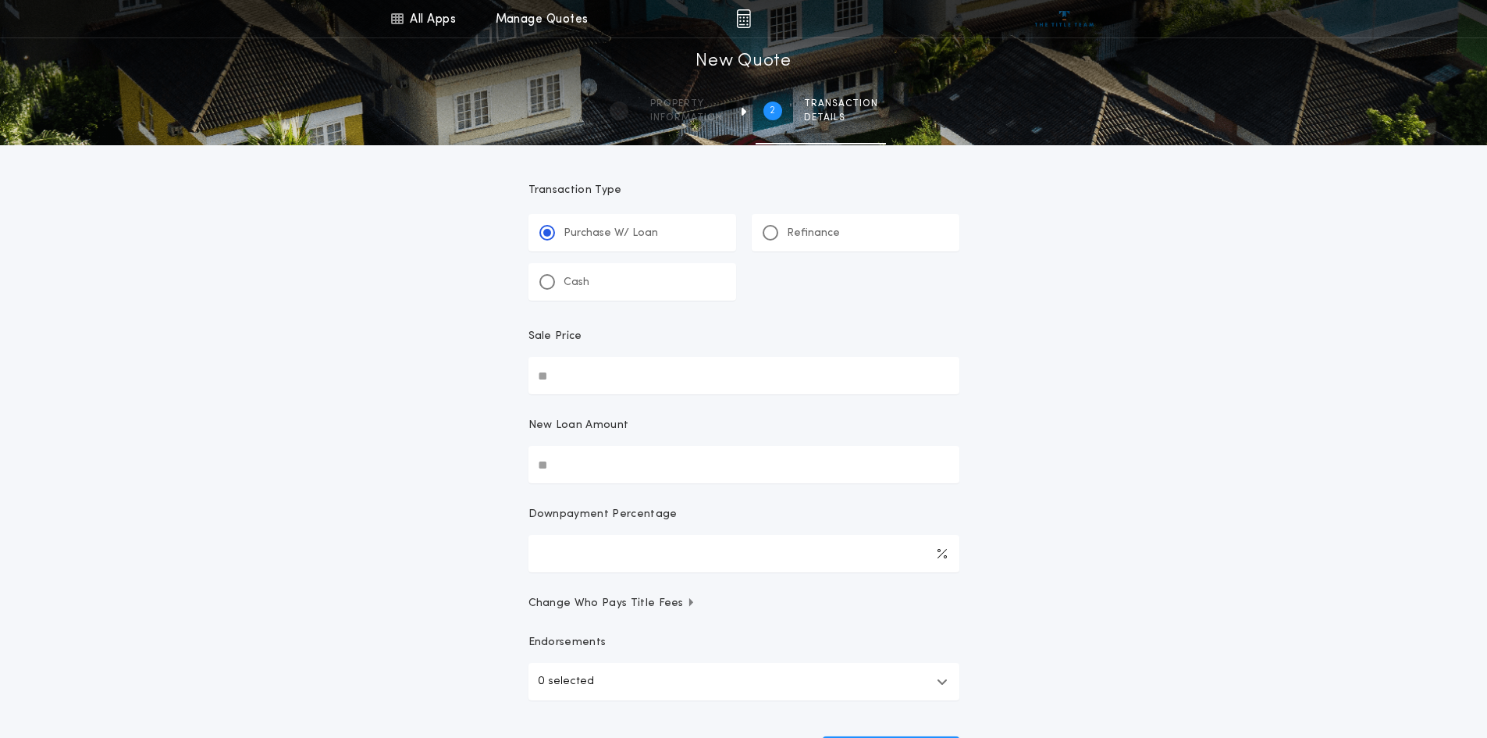 This screenshot has width=1487, height=738. What do you see at coordinates (579, 426) in the screenshot?
I see `p: New Loan Amount` at bounding box center [579, 426].